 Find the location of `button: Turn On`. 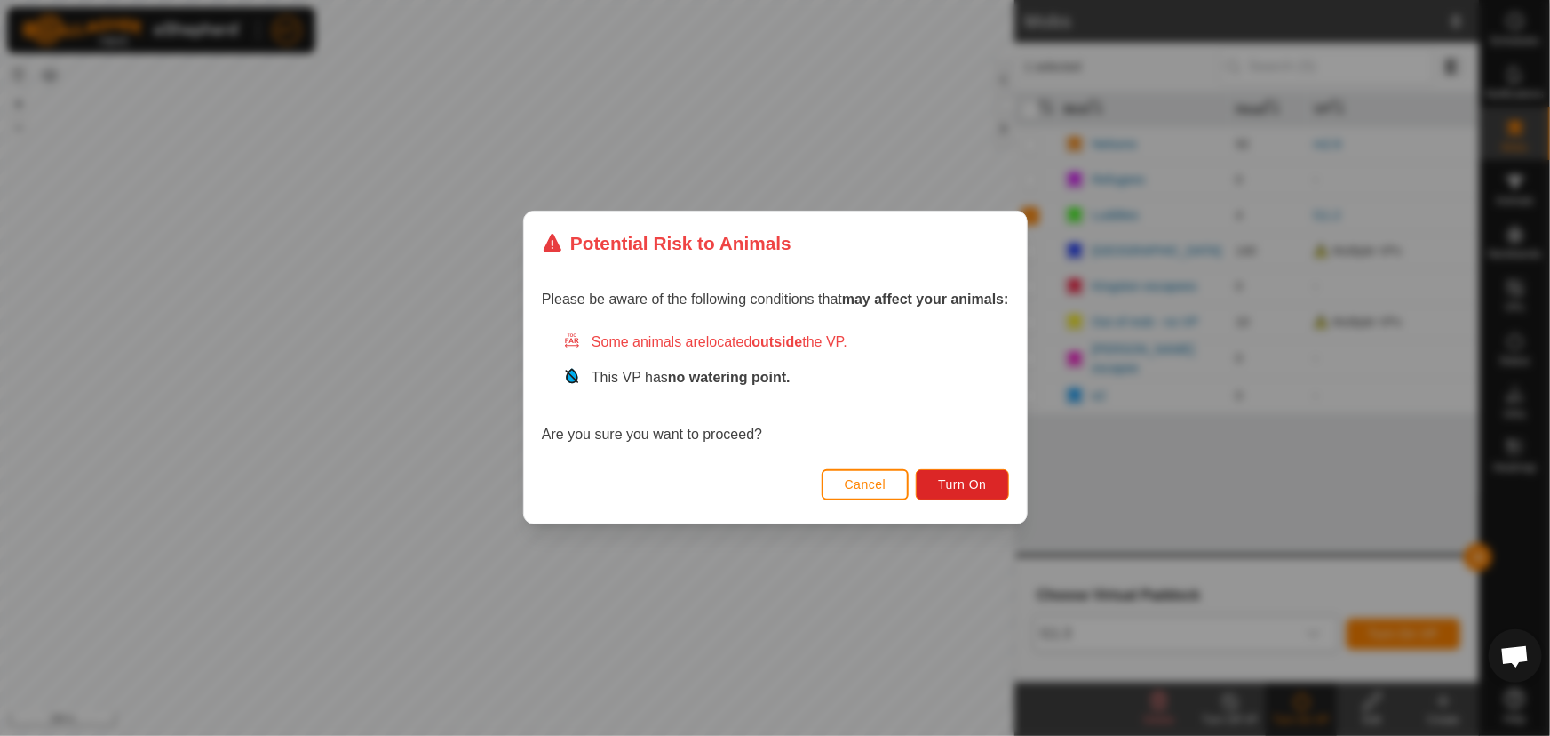

button: Turn On is located at coordinates (962, 484).